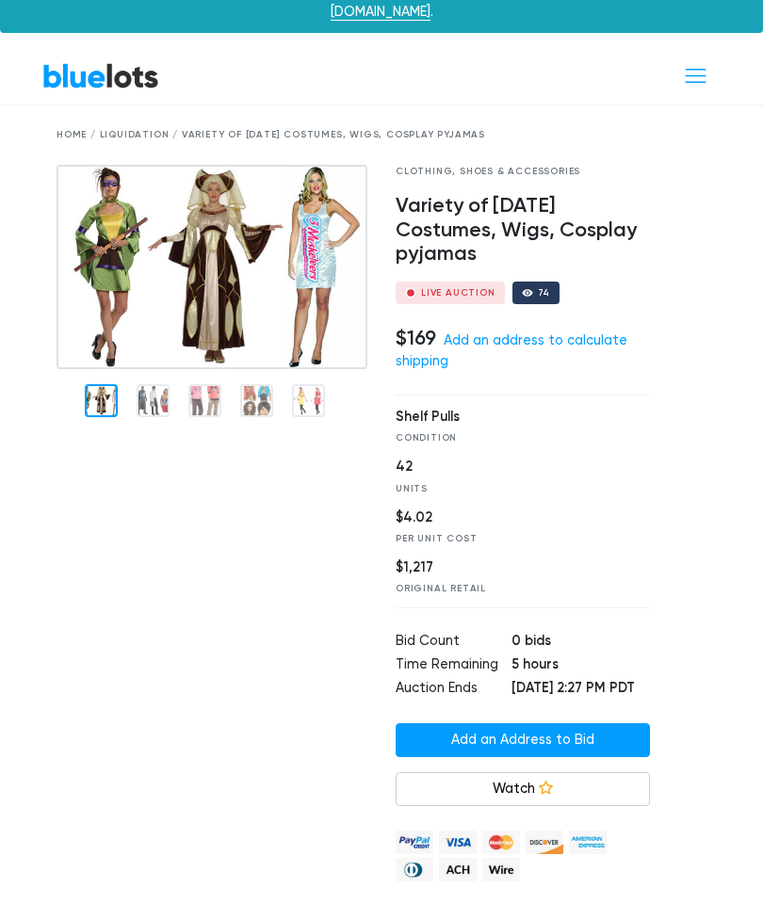  What do you see at coordinates (458, 294) in the screenshot?
I see `div: Live Auction` at bounding box center [458, 294].